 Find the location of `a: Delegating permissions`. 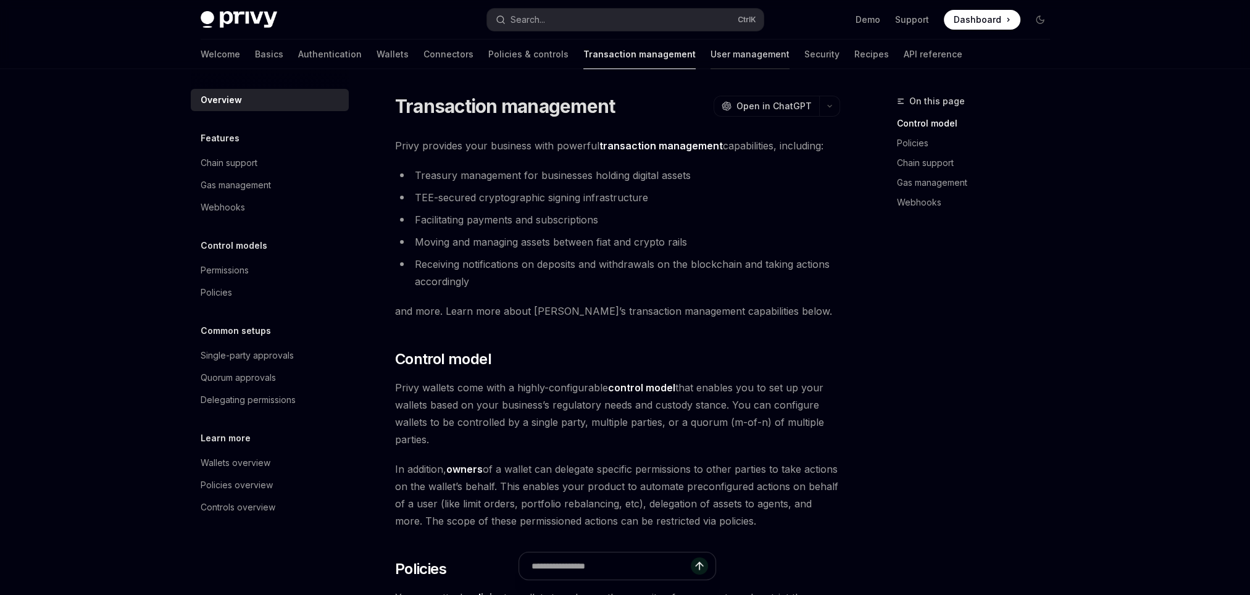

a: Delegating permissions is located at coordinates (270, 400).